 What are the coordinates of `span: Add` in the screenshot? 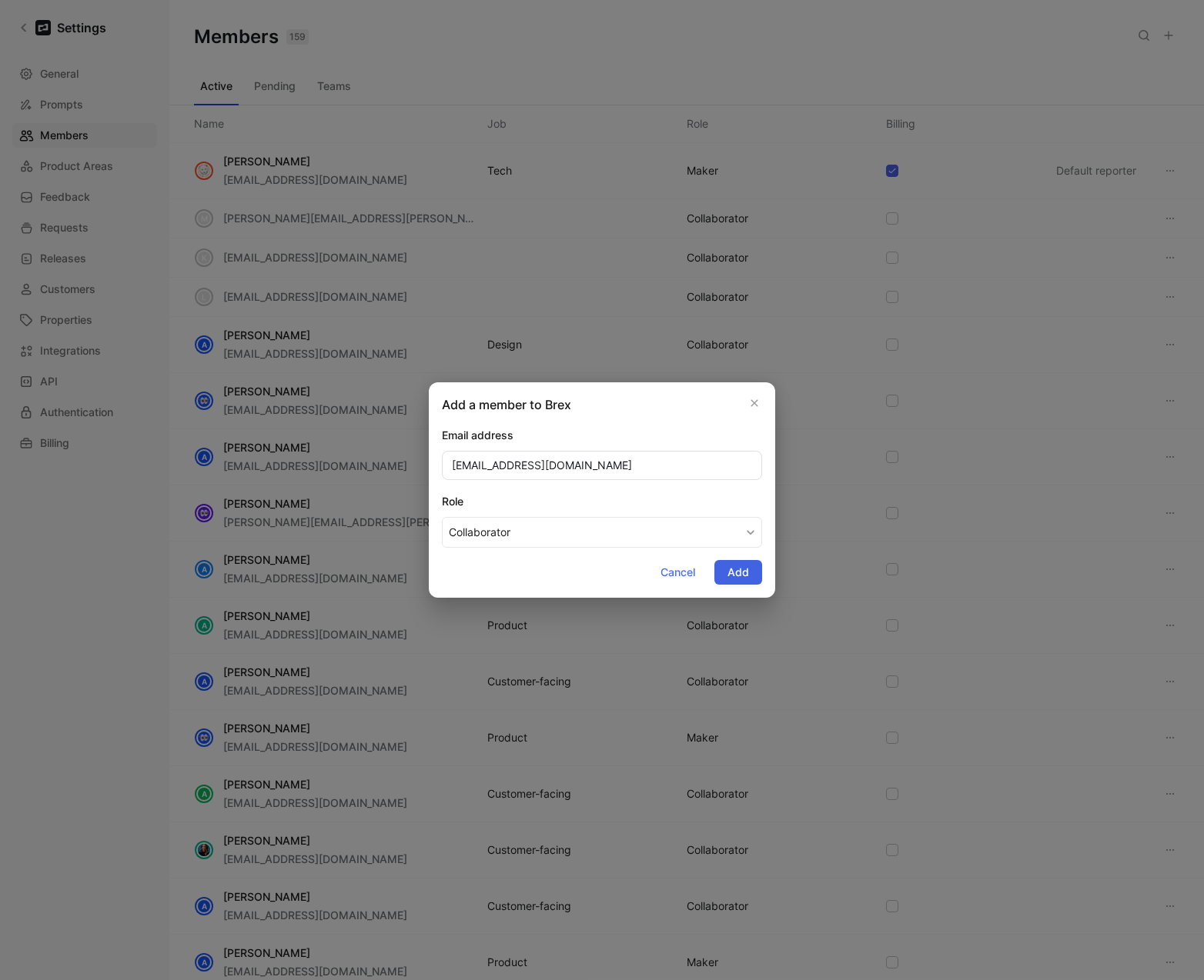 It's located at (738, 572).